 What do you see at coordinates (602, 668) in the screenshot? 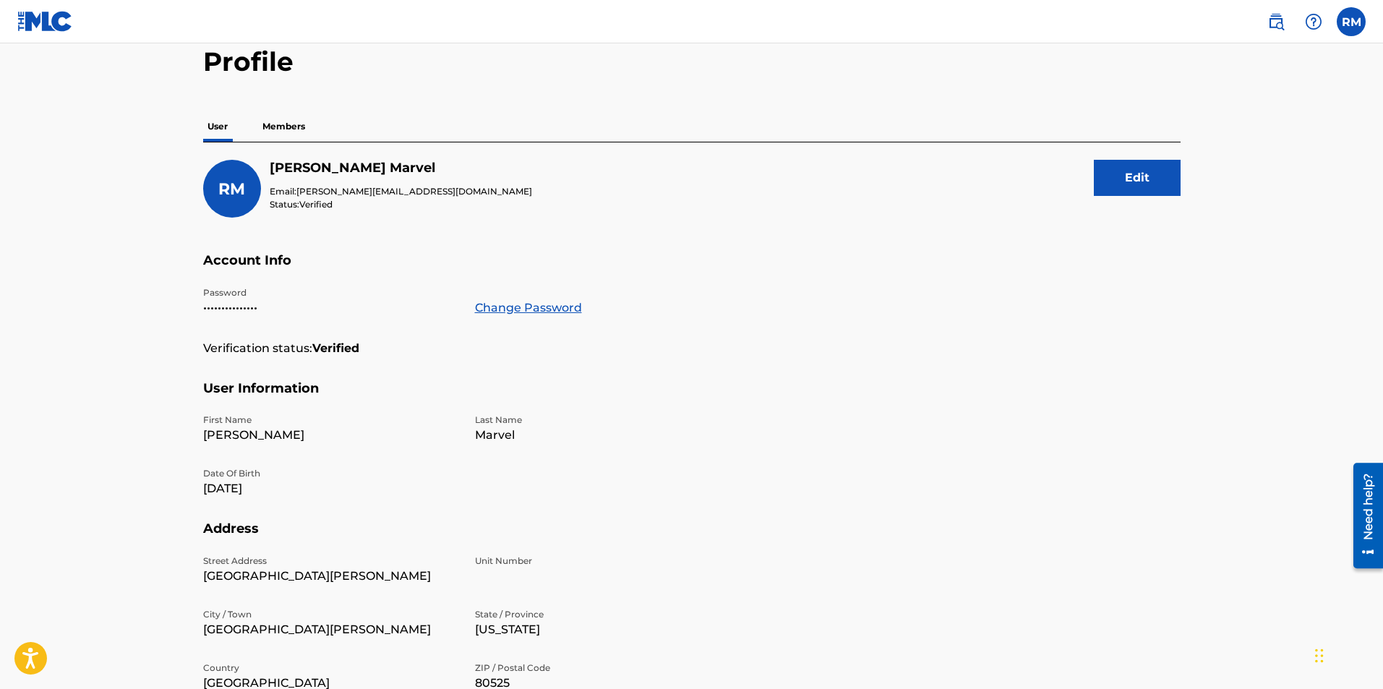
I see `p: ZIP / Postal Code` at bounding box center [602, 668].